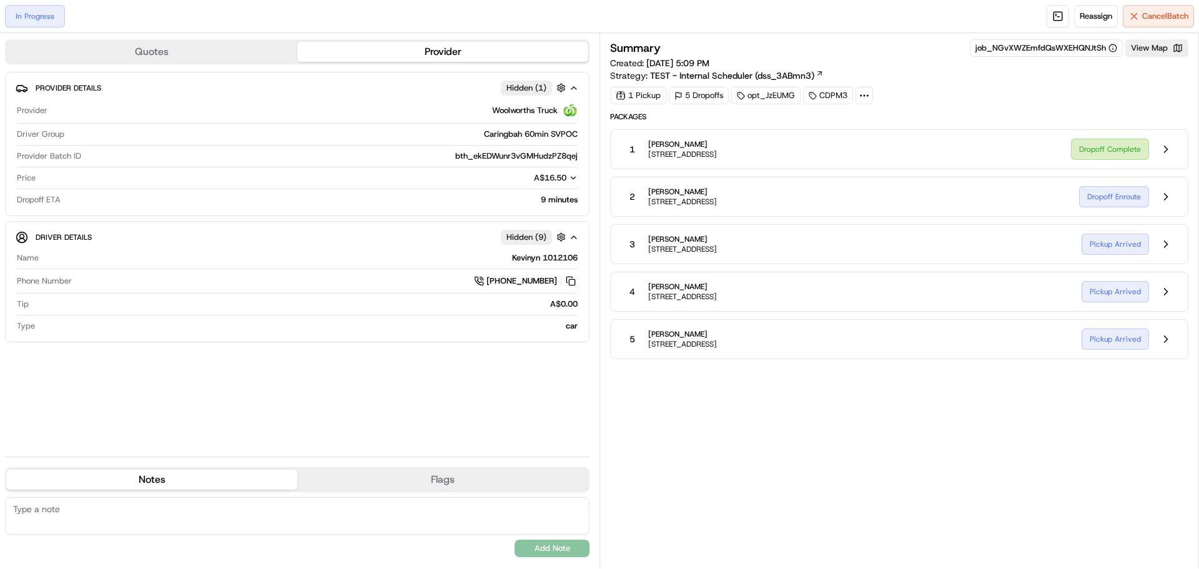 The width and height of the screenshot is (1199, 569). What do you see at coordinates (523, 178) in the screenshot?
I see `button: A$16.50` at bounding box center [523, 178].